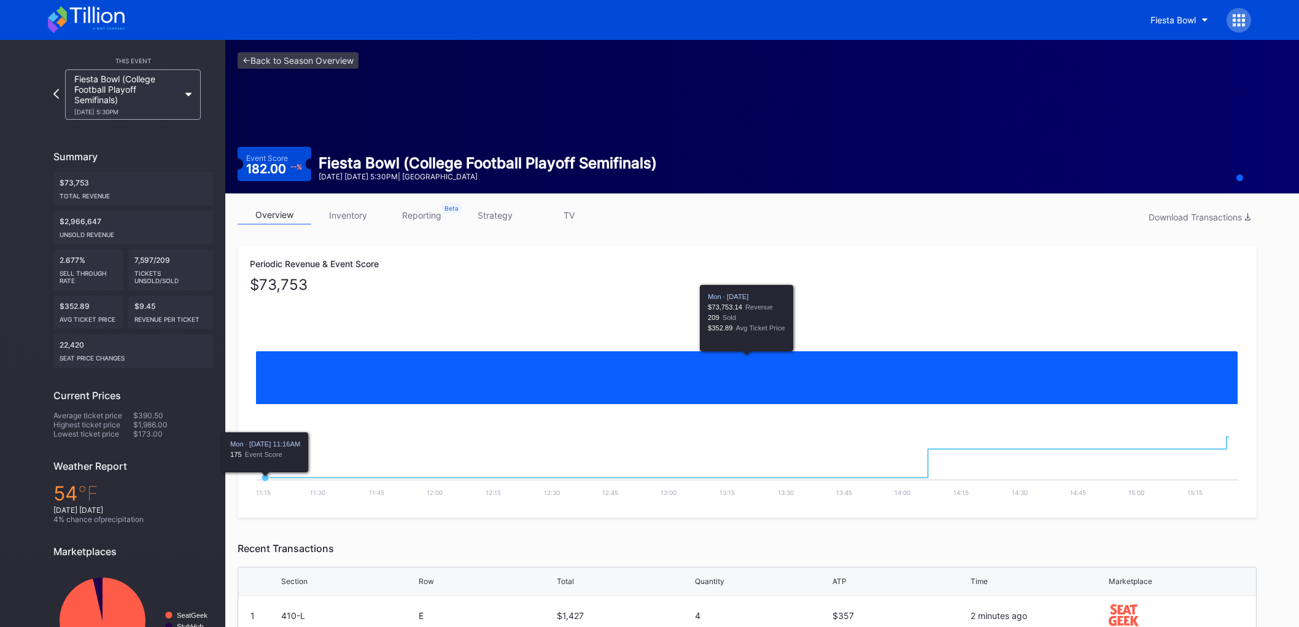 This screenshot has width=1299, height=627. I want to click on div: $173.00, so click(173, 433).